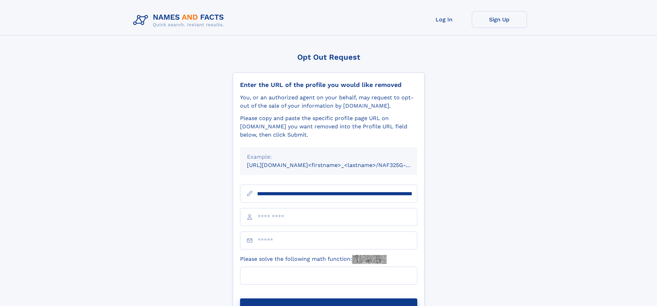 This screenshot has height=306, width=657. Describe the element at coordinates (444, 19) in the screenshot. I see `a: Log In` at that location.